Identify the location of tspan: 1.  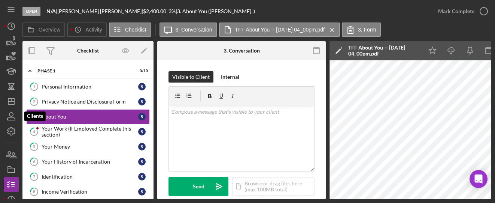
(34, 86).